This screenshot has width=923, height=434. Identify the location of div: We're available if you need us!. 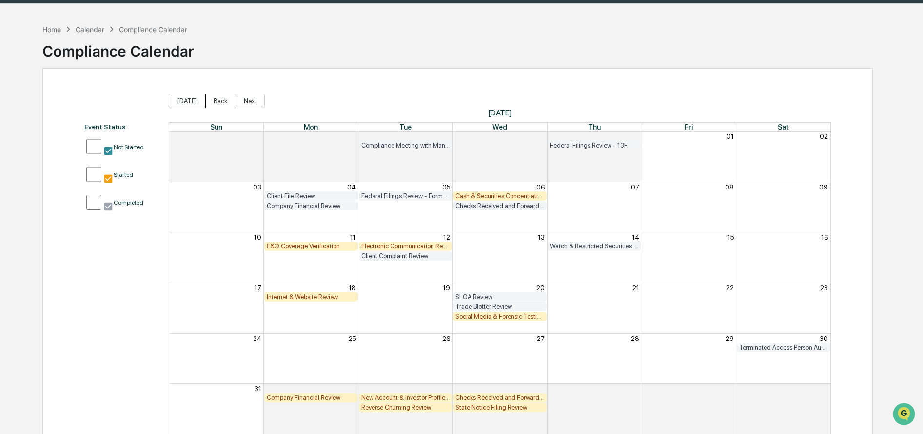
(78, 88).